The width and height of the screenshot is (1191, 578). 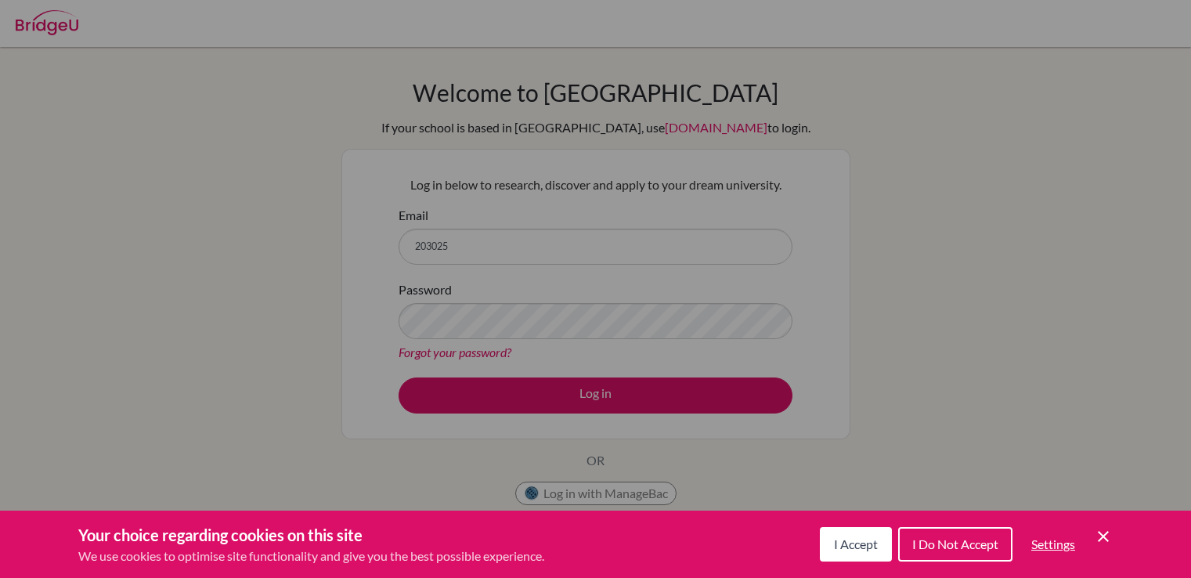 I want to click on span: I Accept, so click(x=856, y=544).